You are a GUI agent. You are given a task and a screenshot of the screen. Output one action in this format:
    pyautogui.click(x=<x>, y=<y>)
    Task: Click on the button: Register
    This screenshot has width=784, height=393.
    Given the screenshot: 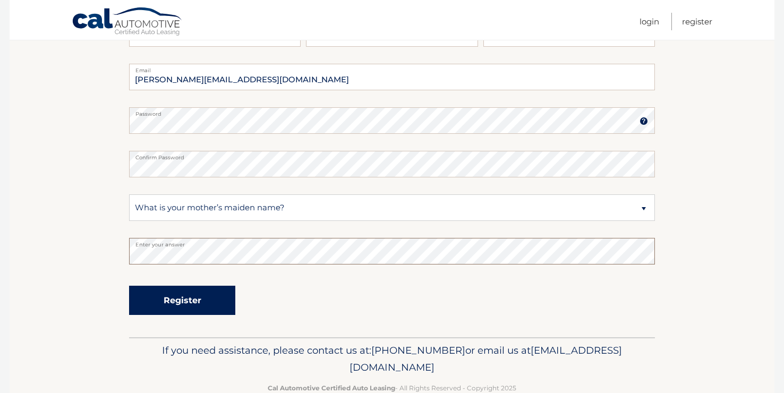 What is the action you would take?
    pyautogui.click(x=182, y=300)
    